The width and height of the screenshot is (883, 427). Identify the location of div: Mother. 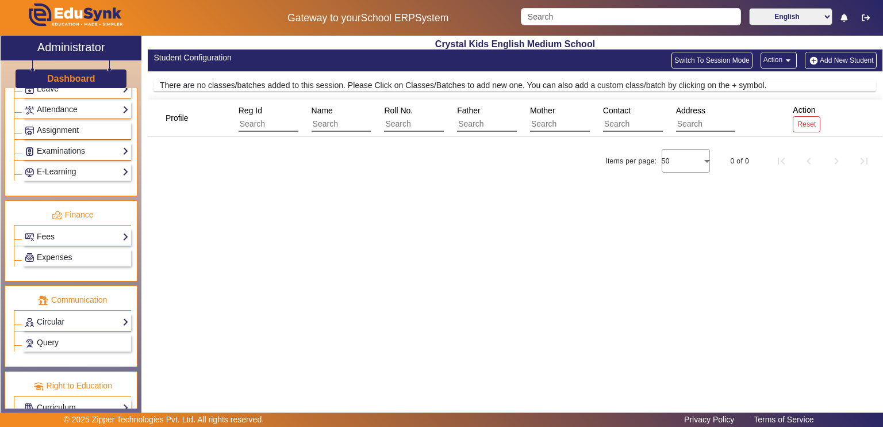
(587, 118).